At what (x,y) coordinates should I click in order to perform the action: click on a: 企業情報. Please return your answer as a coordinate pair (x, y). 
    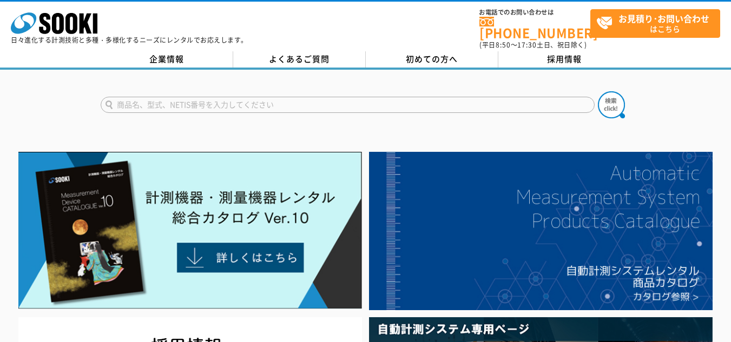
    Looking at the image, I should click on (167, 59).